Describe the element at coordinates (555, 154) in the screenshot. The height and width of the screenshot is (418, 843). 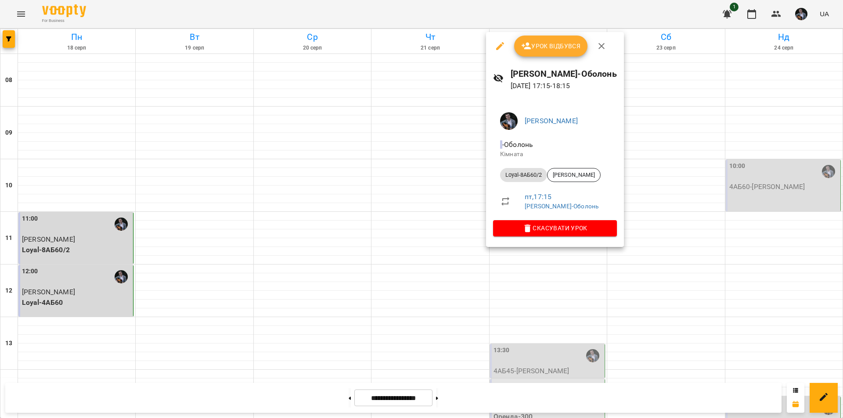
I see `p: Кімната` at that location.